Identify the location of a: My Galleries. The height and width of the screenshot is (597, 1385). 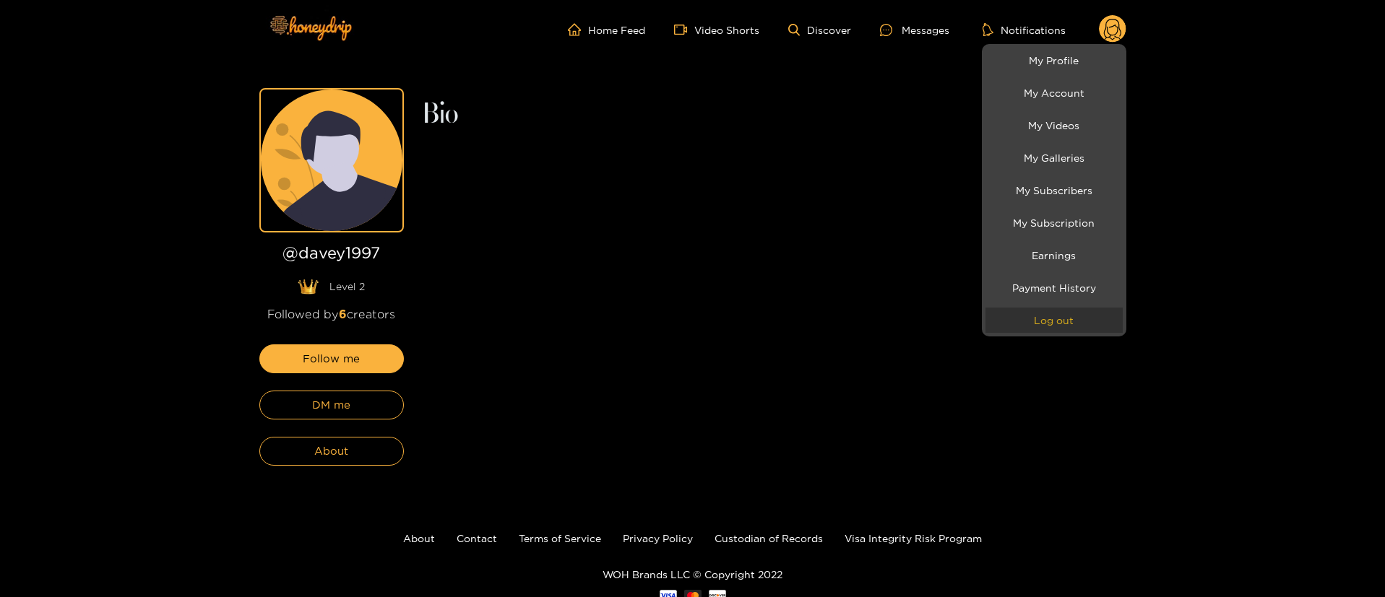
(1054, 158).